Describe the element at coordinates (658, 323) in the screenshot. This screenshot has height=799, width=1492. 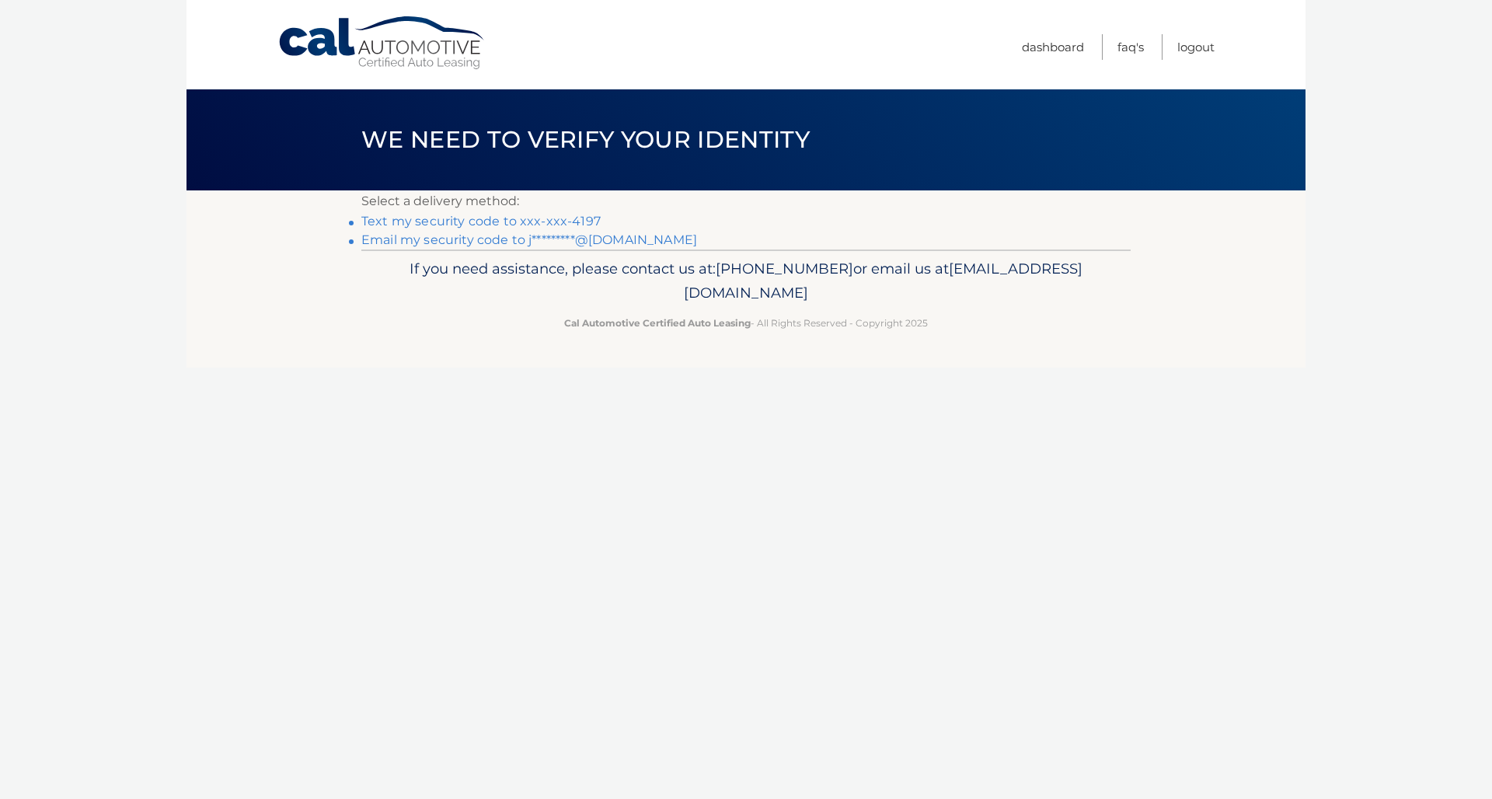
I see `strong: Cal Automotive Certified Auto Leasing` at that location.